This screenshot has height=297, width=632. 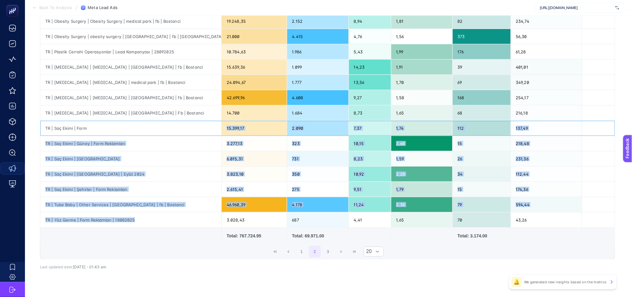 I want to click on div: 234,74, so click(x=547, y=21).